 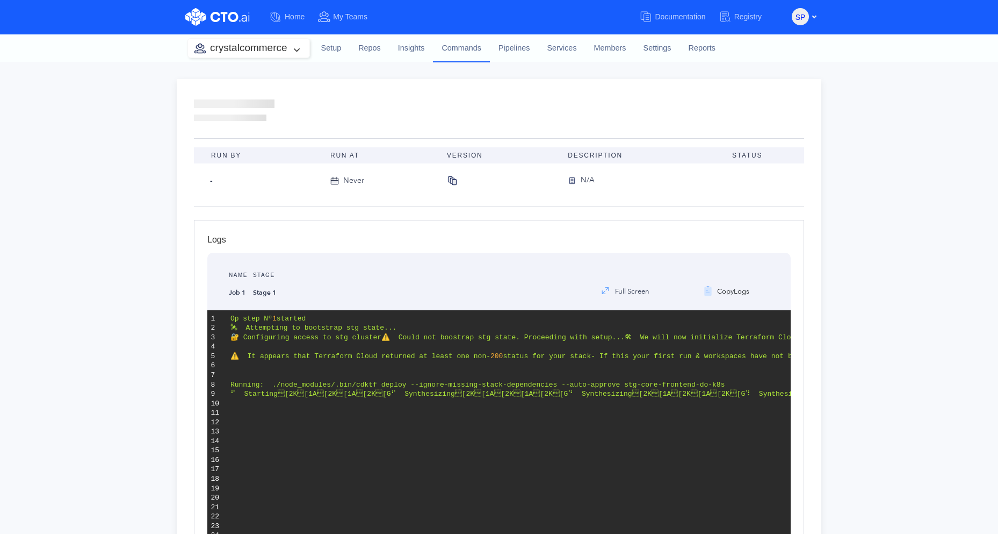 I want to click on div: 1, so click(x=217, y=319).